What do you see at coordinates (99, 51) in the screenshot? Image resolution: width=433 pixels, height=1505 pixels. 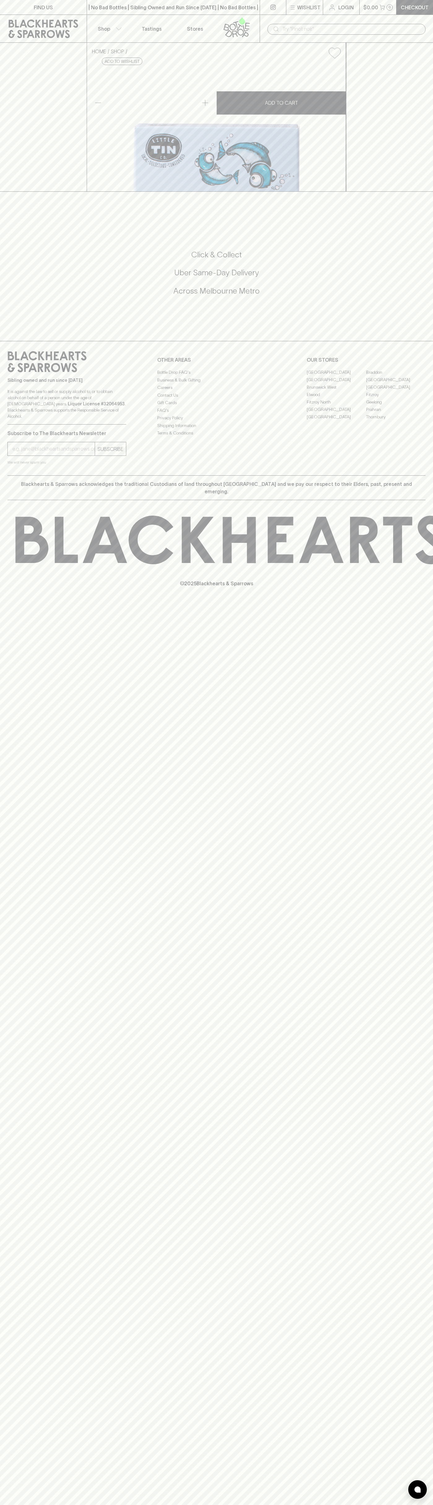 I see `a: HOME` at bounding box center [99, 51].